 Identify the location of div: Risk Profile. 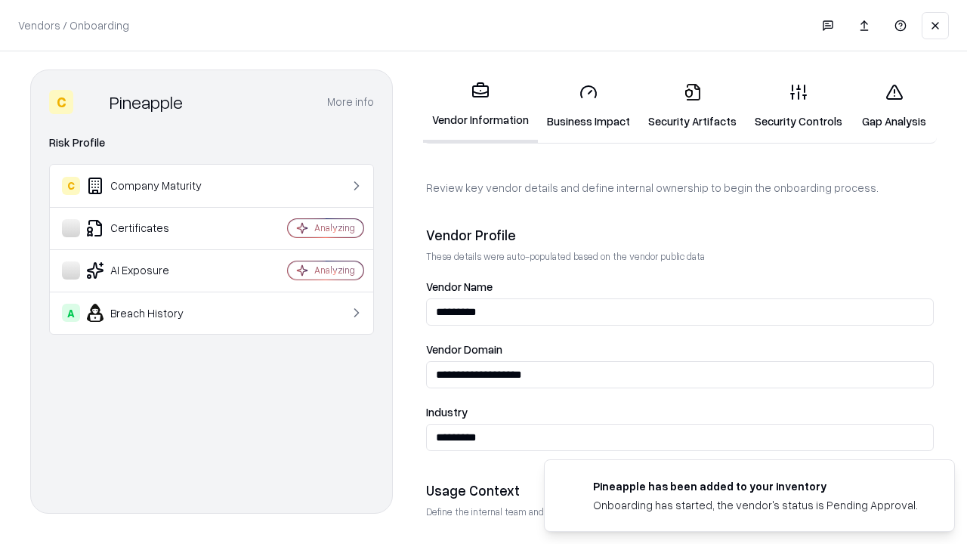
(211, 143).